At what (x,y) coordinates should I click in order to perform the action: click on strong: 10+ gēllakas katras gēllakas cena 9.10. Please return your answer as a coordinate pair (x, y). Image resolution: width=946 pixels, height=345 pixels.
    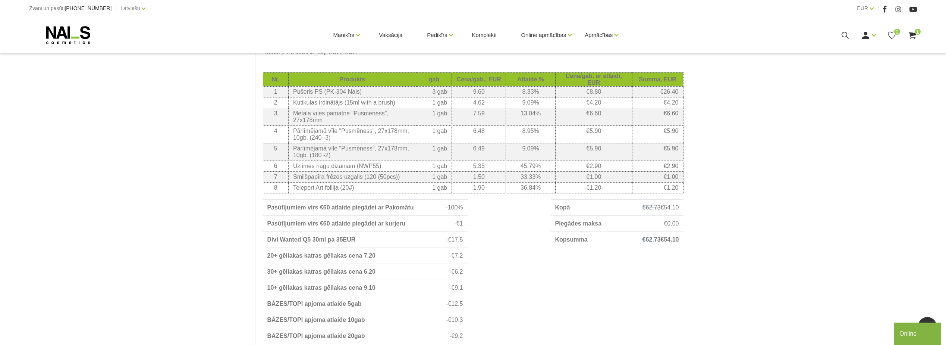
    Looking at the image, I should click on (321, 287).